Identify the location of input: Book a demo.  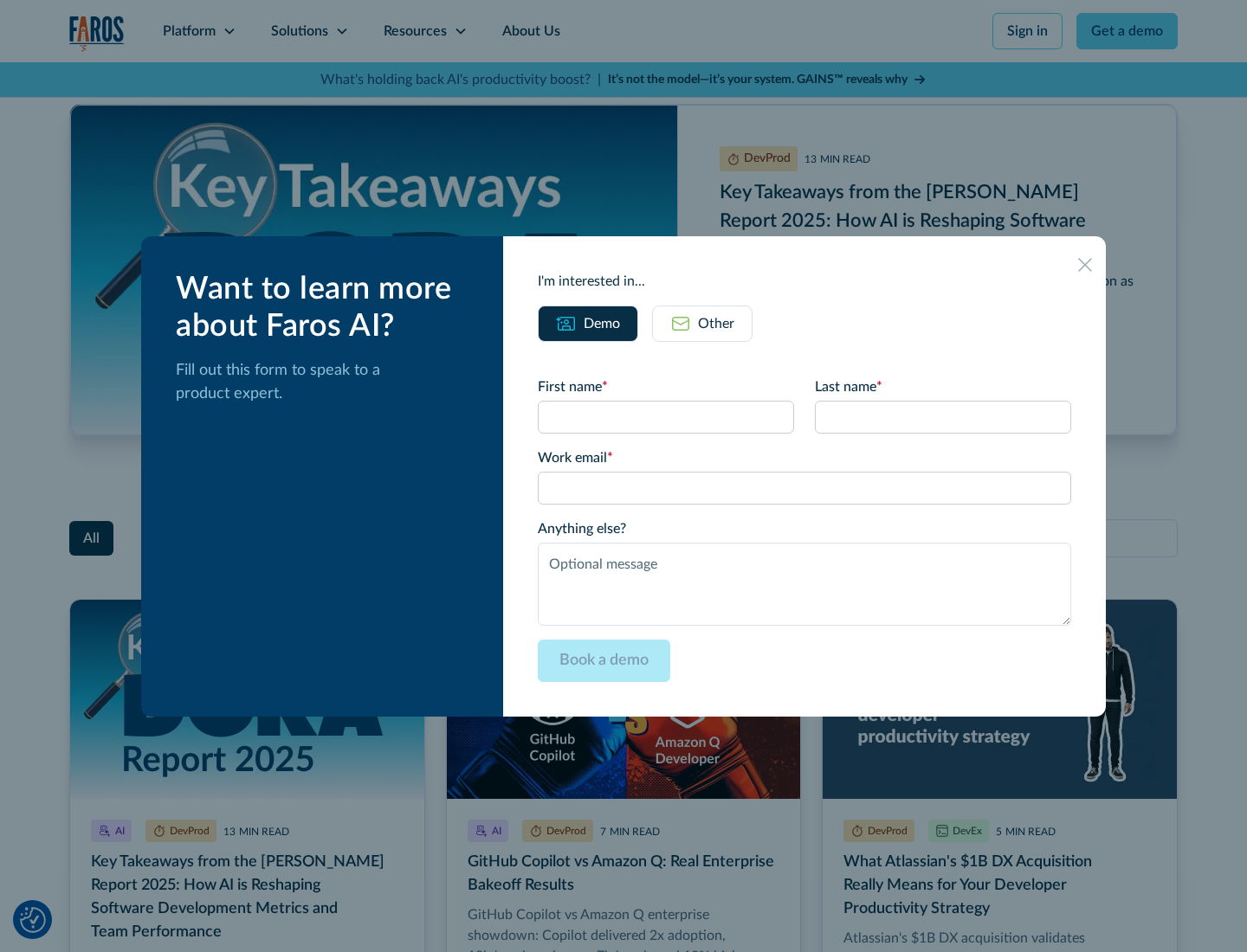
(604, 660).